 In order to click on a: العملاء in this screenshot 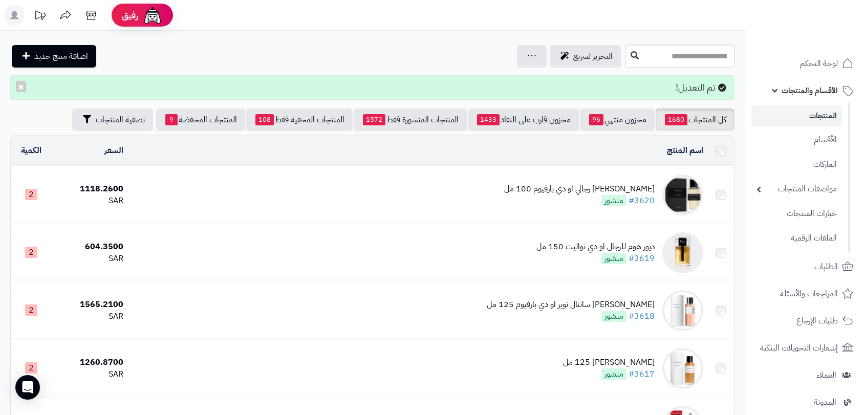, I will do `click(806, 375)`.